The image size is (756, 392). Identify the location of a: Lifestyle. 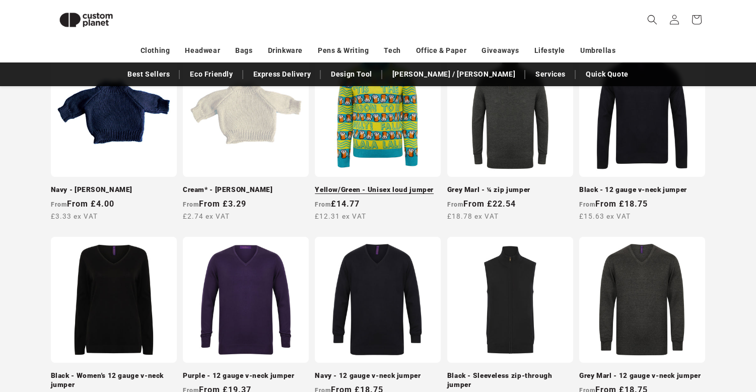
(550, 50).